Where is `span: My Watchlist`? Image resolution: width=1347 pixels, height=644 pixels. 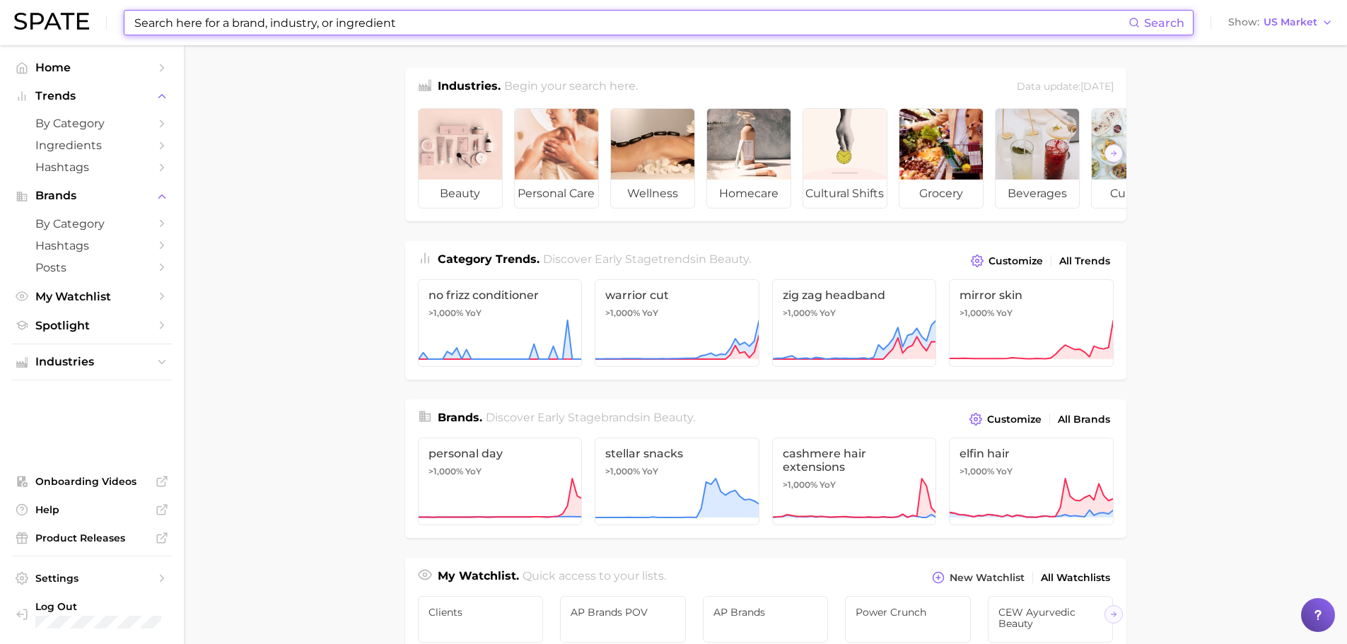 span: My Watchlist is located at coordinates (92, 296).